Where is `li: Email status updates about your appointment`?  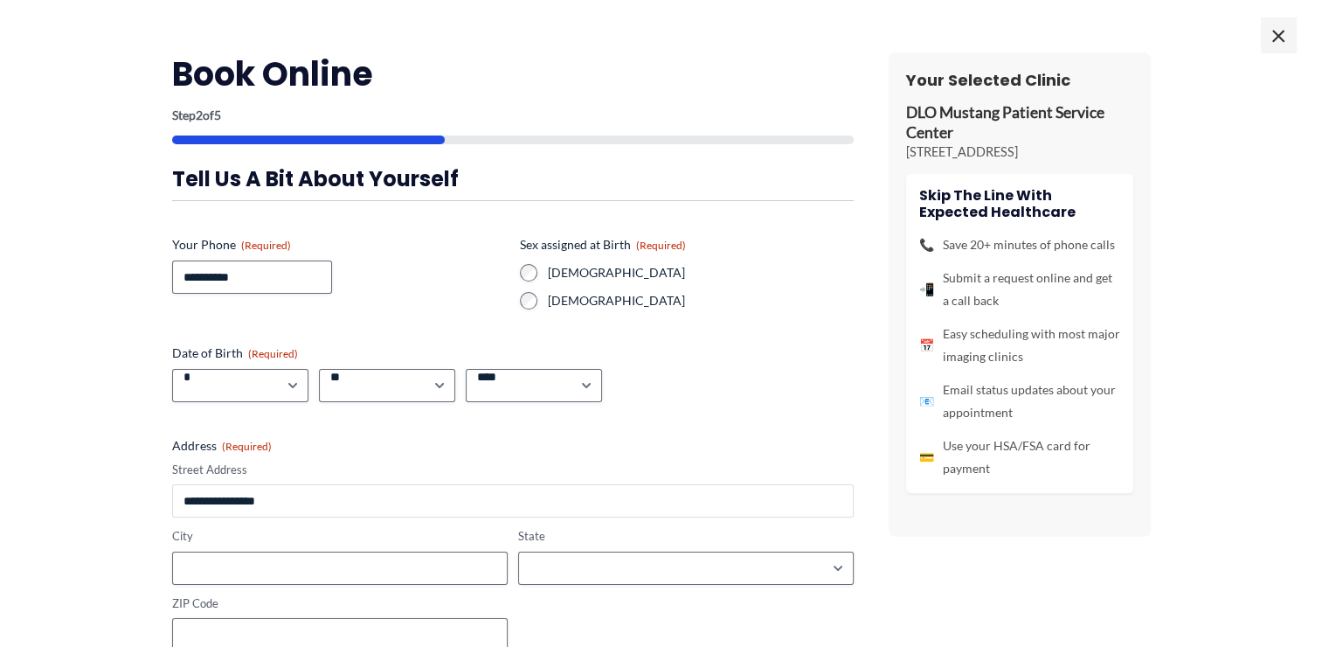
li: Email status updates about your appointment is located at coordinates (1020, 401).